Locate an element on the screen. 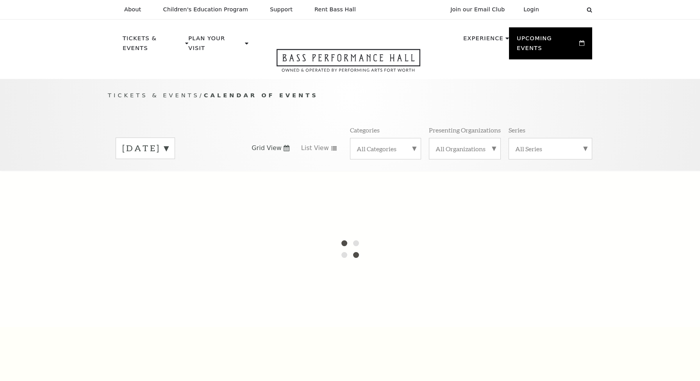  span: Calendar of Events is located at coordinates (261, 95).